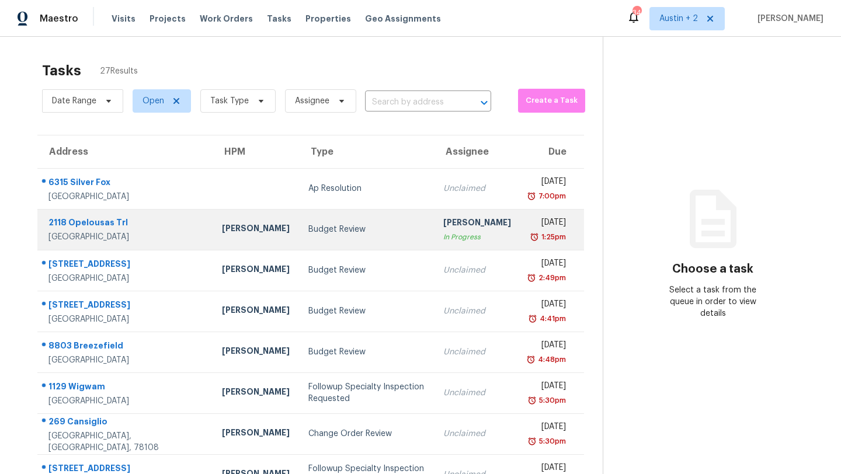 The width and height of the screenshot is (841, 474). What do you see at coordinates (551, 196) in the screenshot?
I see `div: 7:00pm` at bounding box center [551, 196].